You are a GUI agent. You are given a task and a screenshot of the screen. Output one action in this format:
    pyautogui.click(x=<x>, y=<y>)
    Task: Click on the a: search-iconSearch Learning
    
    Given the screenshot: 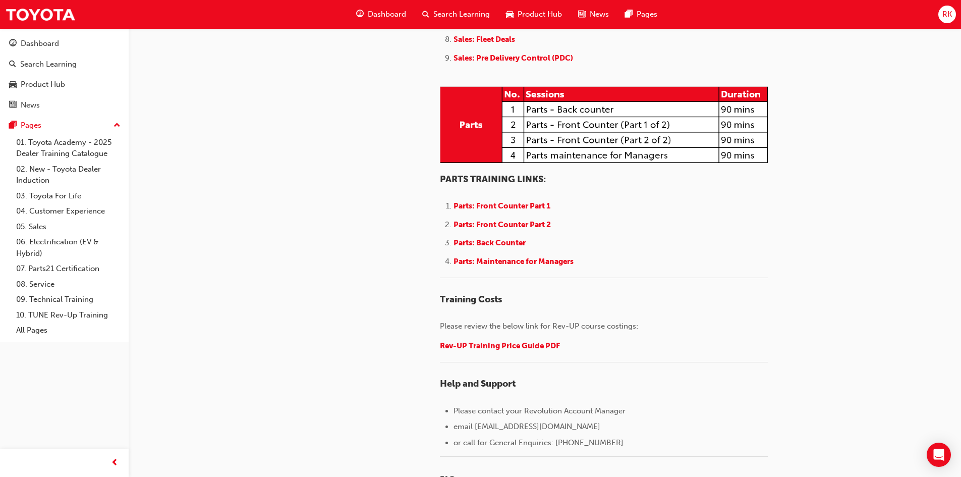 What is the action you would take?
    pyautogui.click(x=456, y=14)
    